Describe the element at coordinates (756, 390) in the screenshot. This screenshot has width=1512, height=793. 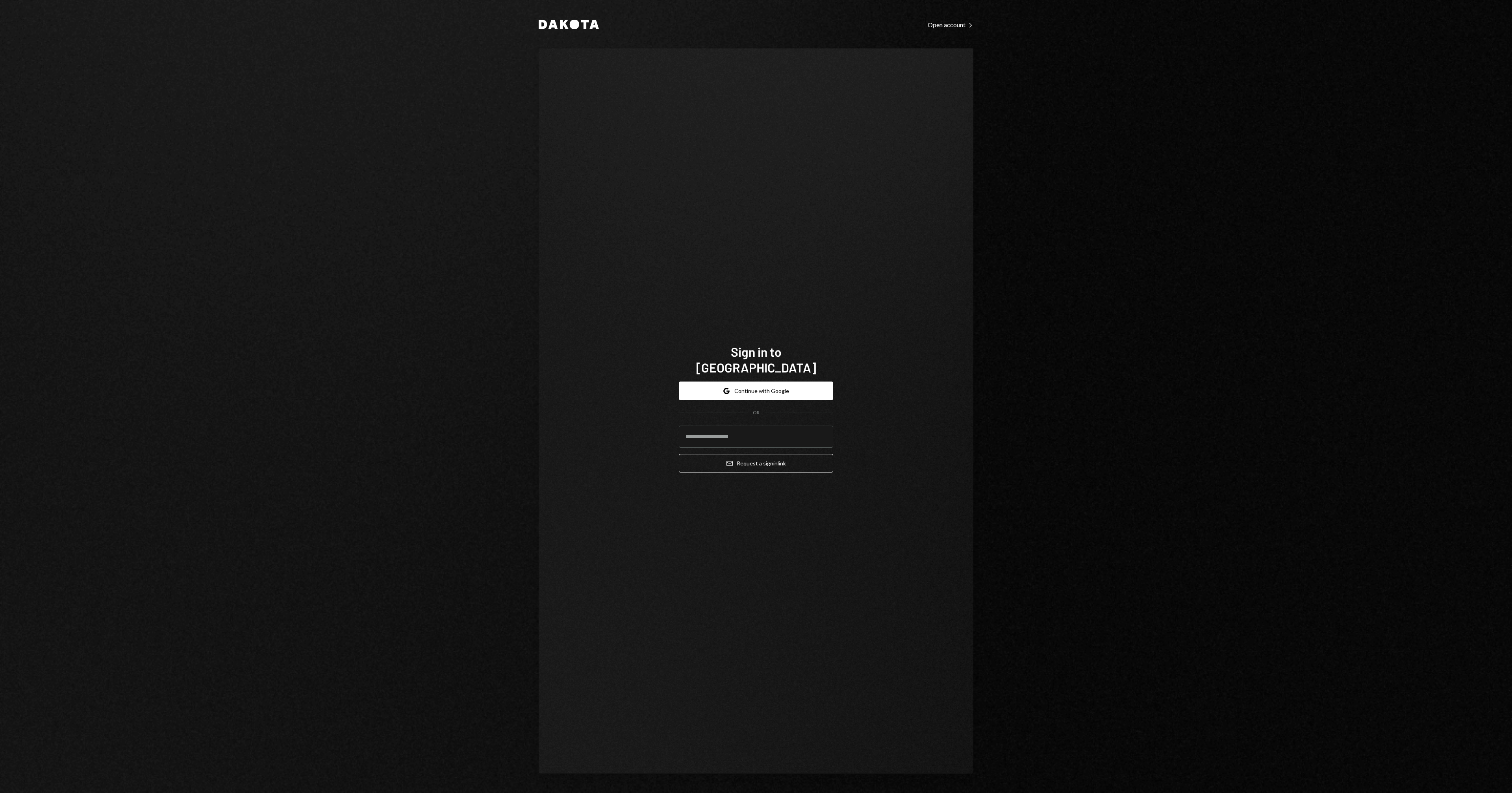
I see `button: Continue with Google` at that location.